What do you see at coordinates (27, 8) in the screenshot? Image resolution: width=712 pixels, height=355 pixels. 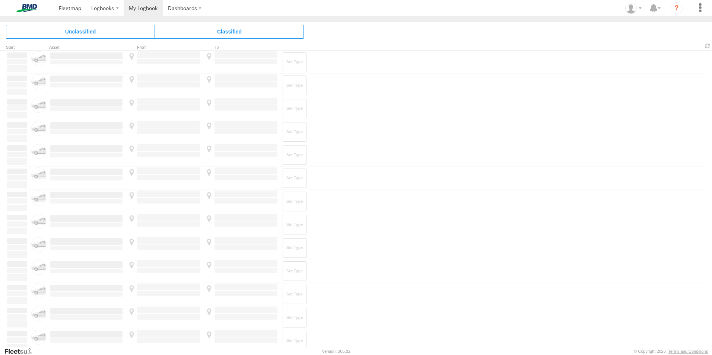 I see `img: bmd-logo.svg` at bounding box center [27, 8].